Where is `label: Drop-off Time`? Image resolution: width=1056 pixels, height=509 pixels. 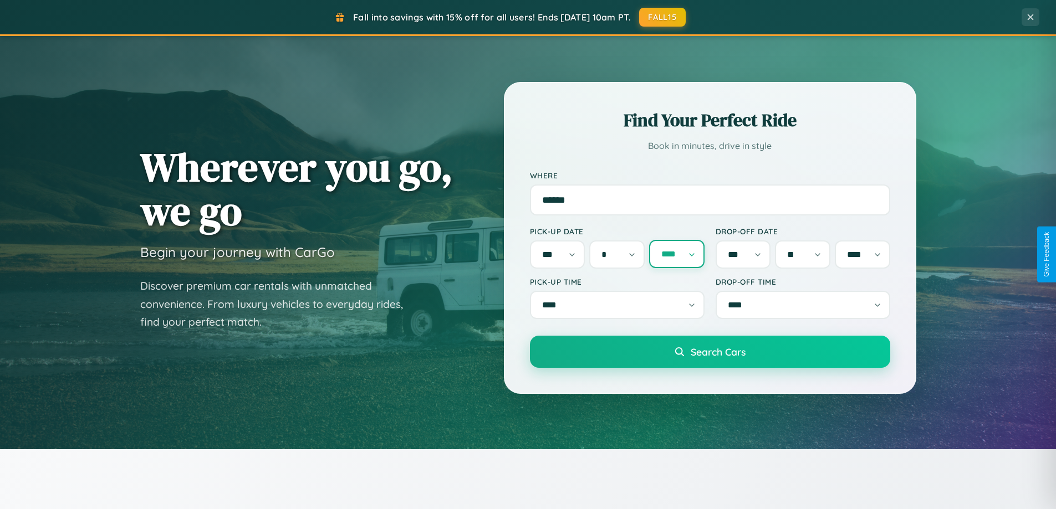 label: Drop-off Time is located at coordinates (802, 281).